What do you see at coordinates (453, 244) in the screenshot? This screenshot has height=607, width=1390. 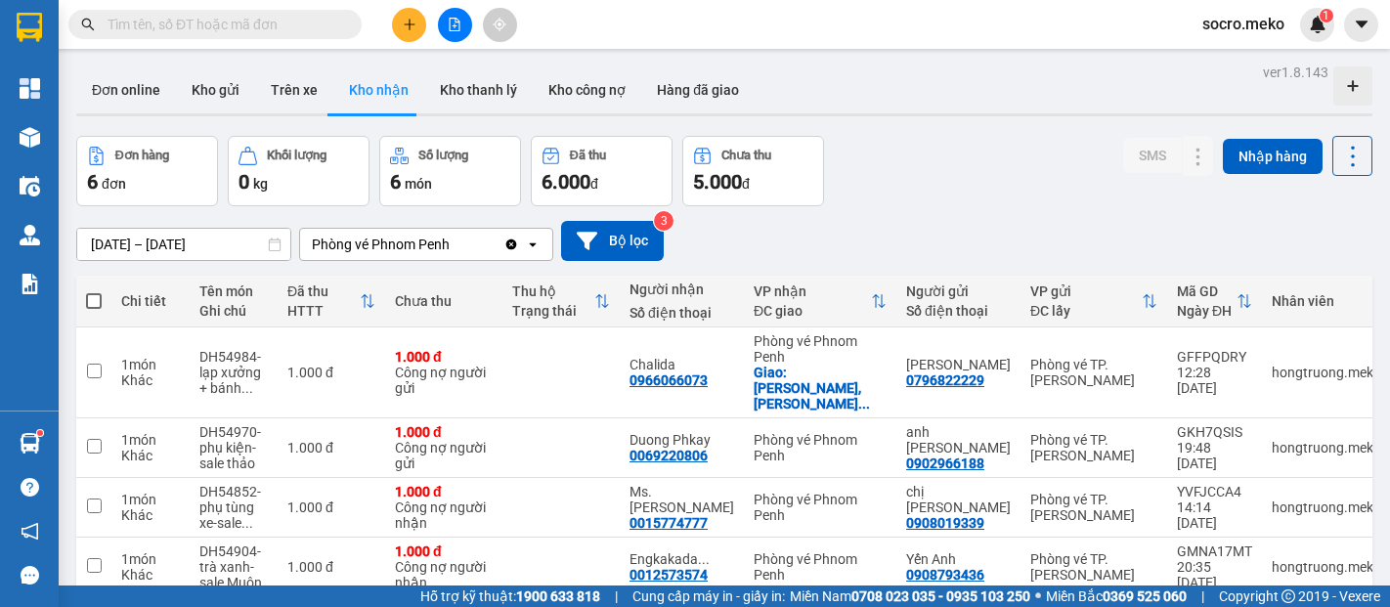 I see `input: Selected Phòng vé Phnom Penh.` at bounding box center [453, 244].